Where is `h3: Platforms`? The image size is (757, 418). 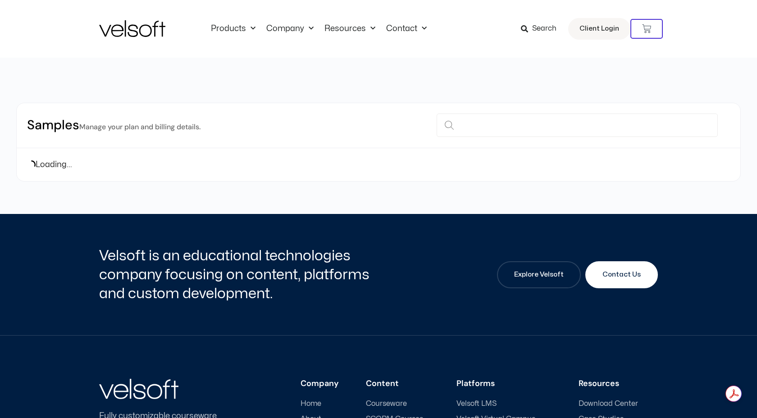 h3: Platforms is located at coordinates (504, 384).